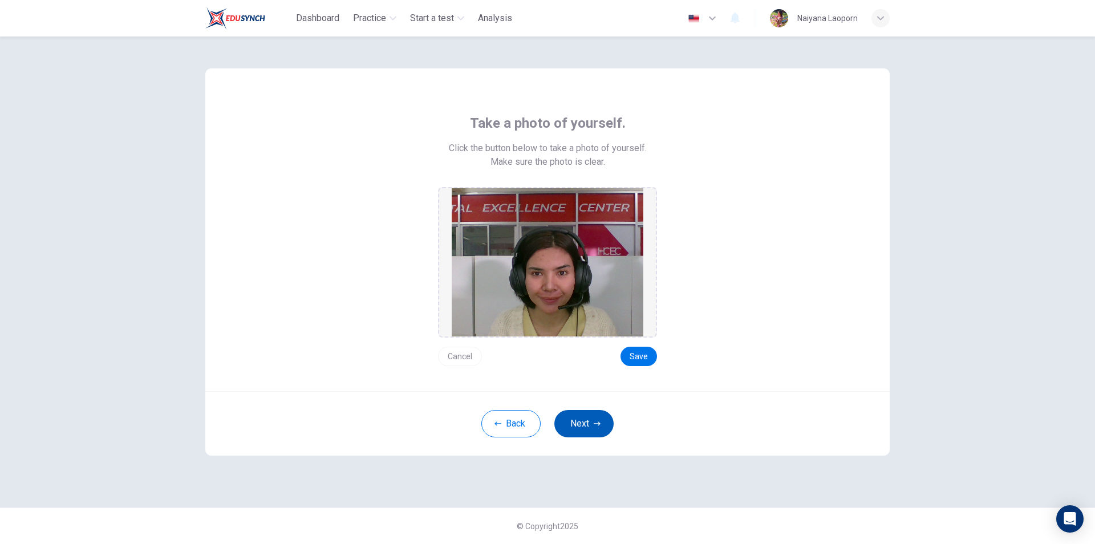 The width and height of the screenshot is (1095, 544). What do you see at coordinates (779, 18) in the screenshot?
I see `img: Profile picture` at bounding box center [779, 18].